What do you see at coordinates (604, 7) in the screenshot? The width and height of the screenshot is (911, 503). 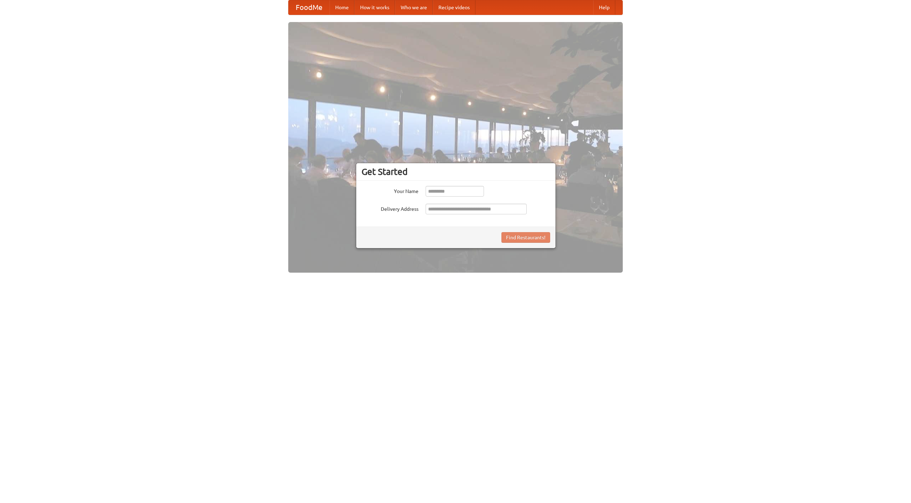 I see `a: Help` at bounding box center [604, 7].